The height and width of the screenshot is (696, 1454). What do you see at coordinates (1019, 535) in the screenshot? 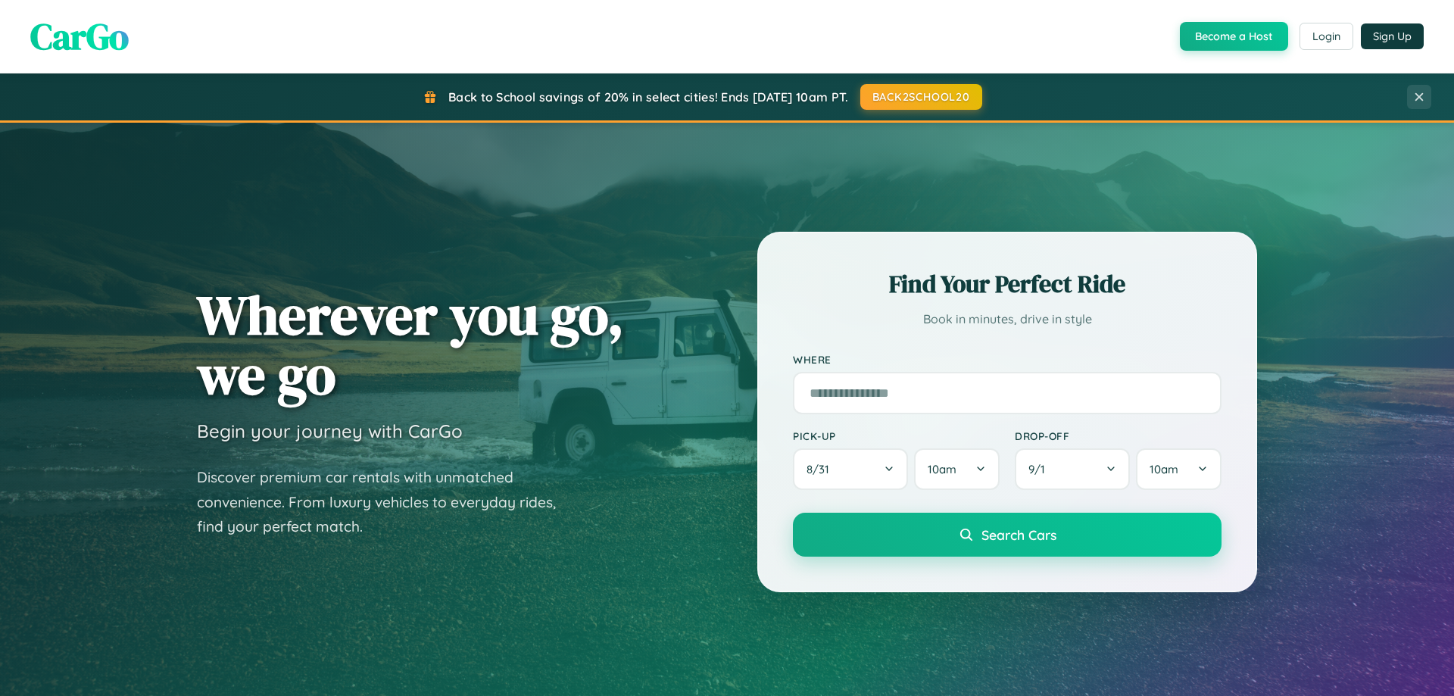
I see `span: Search Cars` at bounding box center [1019, 535].